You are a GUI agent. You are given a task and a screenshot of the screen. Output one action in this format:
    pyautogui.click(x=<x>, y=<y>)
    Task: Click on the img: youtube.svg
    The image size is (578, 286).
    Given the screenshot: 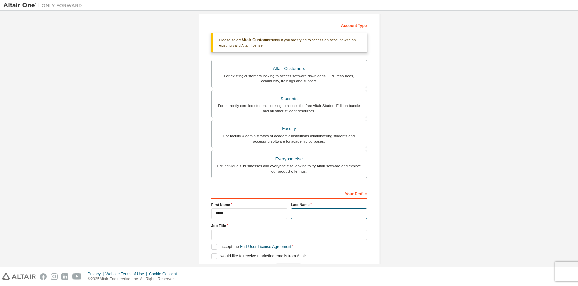 What is the action you would take?
    pyautogui.click(x=77, y=277)
    